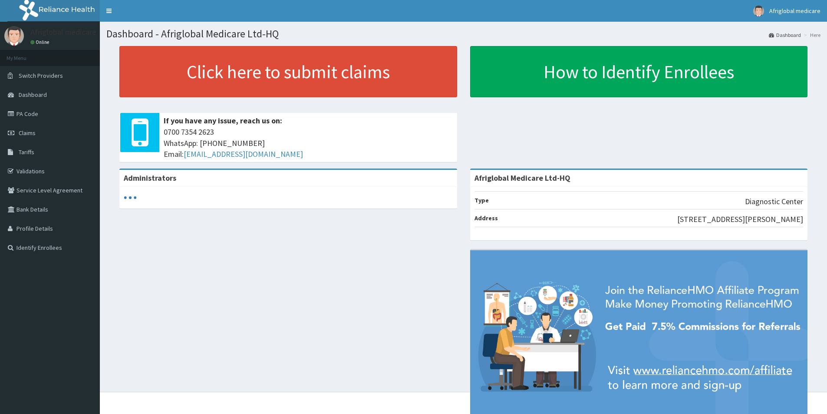 The width and height of the screenshot is (827, 414). I want to click on p: Afriglobal medicare, so click(63, 32).